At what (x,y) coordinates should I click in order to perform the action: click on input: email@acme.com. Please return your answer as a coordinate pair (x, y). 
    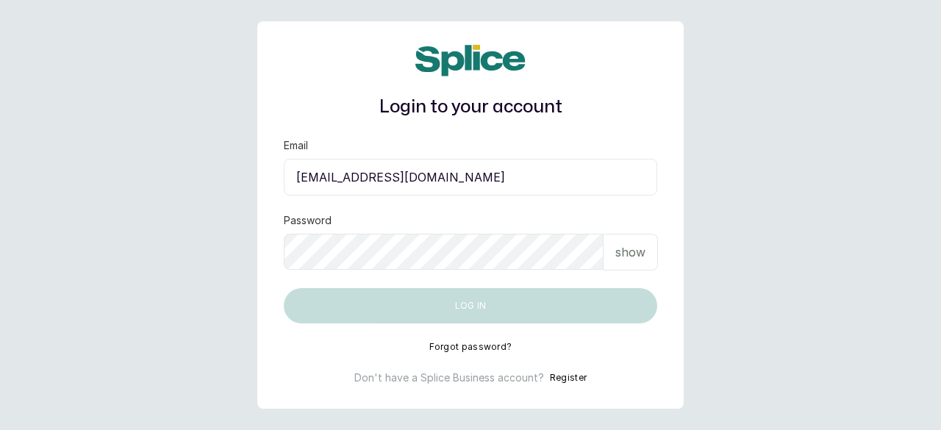
    Looking at the image, I should click on (471, 177).